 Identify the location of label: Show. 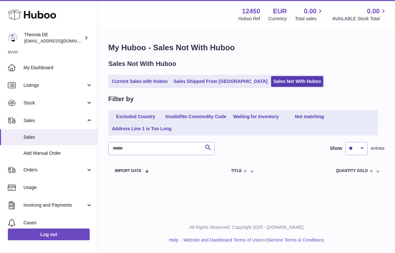
(336, 148).